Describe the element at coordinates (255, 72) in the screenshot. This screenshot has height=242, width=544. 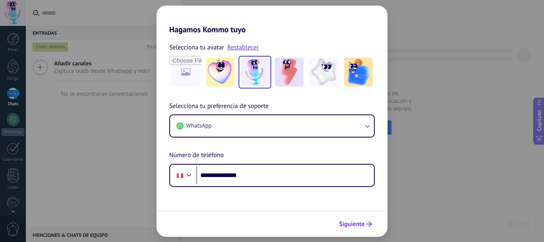
I see `img: -2.jpeg` at that location.